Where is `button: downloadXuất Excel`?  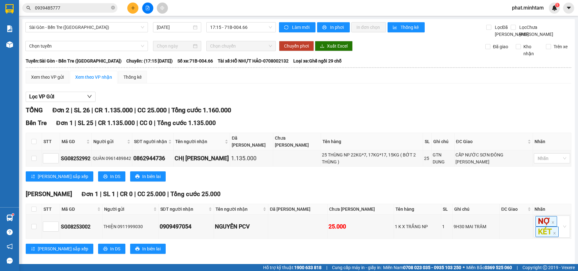
button: downloadXuất Excel is located at coordinates (333, 46).